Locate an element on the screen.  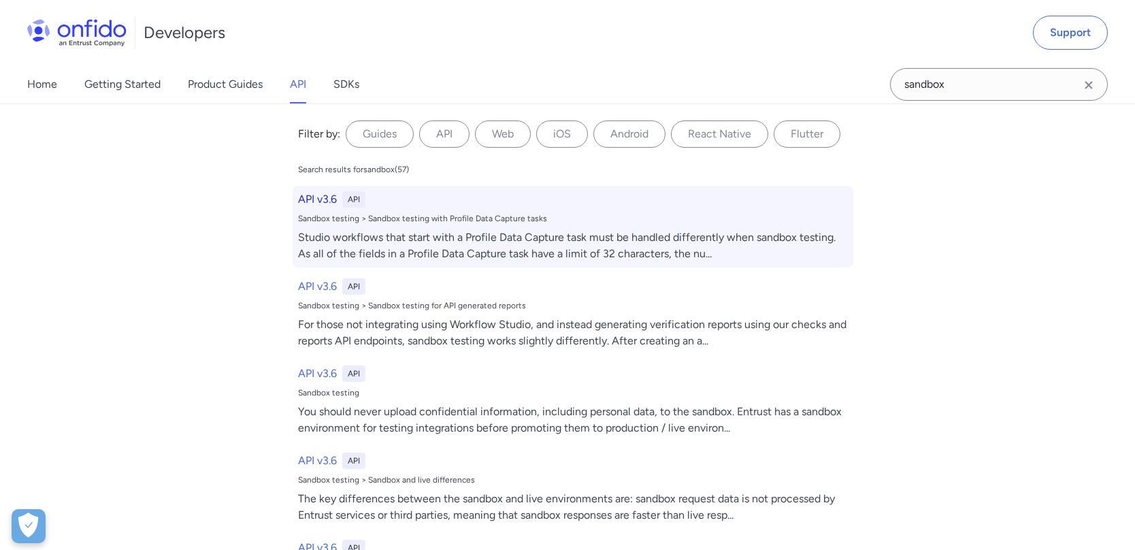
div: Sandbox testing > Sandbox testing for API generated reports is located at coordinates (573, 306).